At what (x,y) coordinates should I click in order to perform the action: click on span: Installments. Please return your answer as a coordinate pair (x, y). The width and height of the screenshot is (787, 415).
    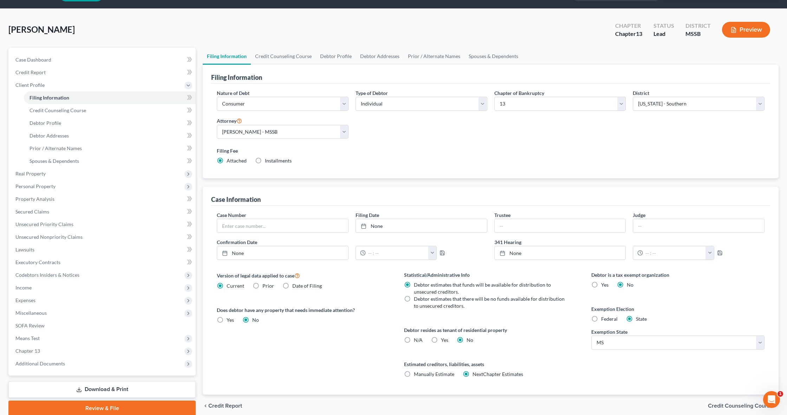
    Looking at the image, I should click on (278, 160).